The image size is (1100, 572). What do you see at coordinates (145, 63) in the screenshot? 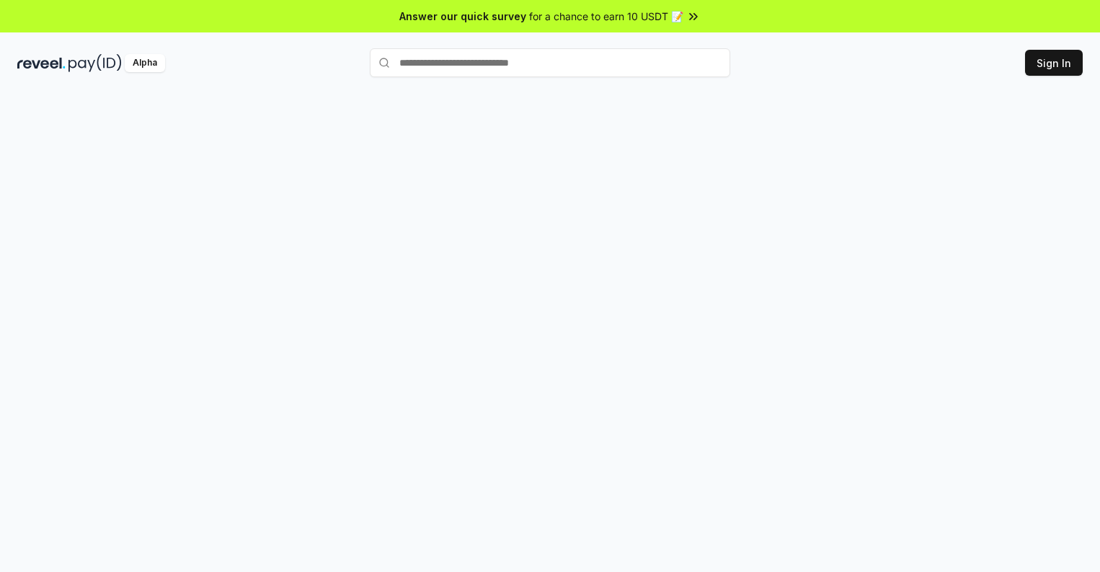
I see `div: Alpha` at bounding box center [145, 63].